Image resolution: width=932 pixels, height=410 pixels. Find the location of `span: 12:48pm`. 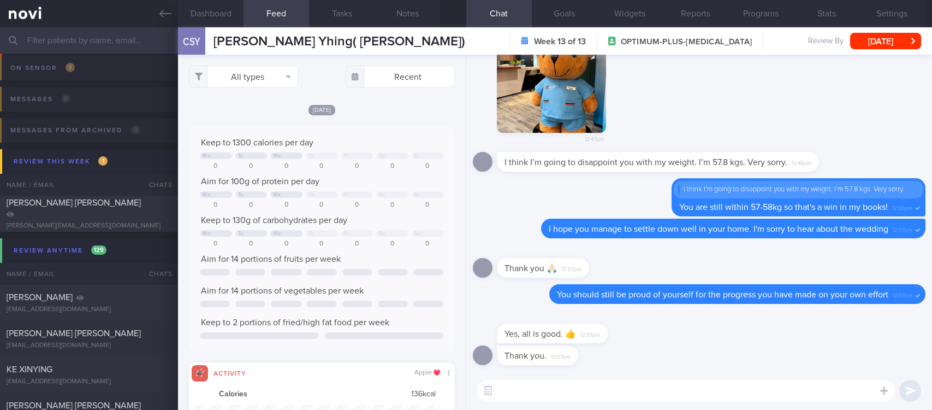

span: 12:48pm is located at coordinates (802, 162).